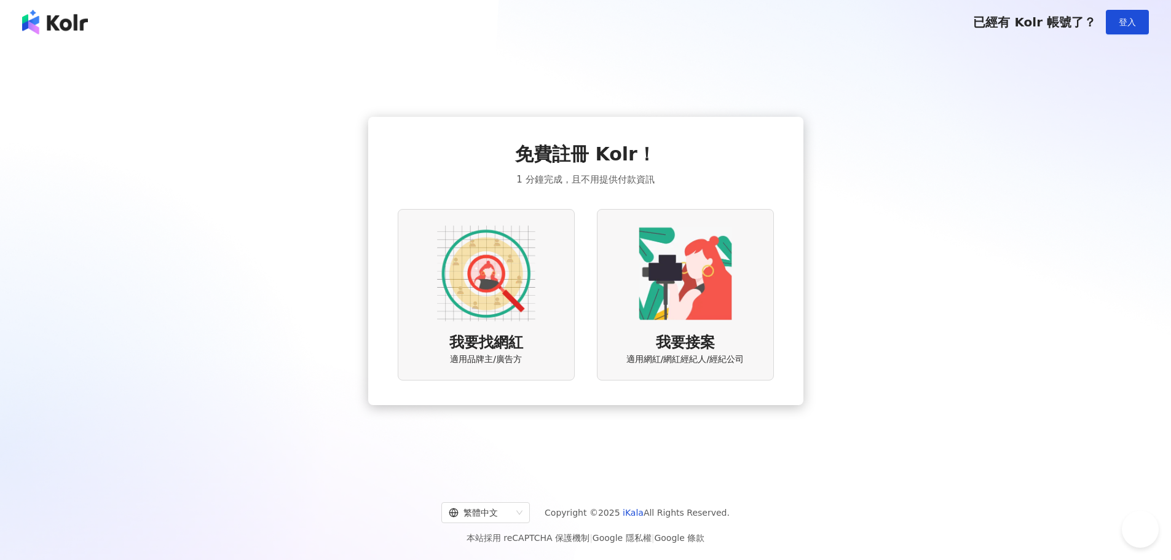 Image resolution: width=1171 pixels, height=560 pixels. I want to click on a: iKala, so click(633, 513).